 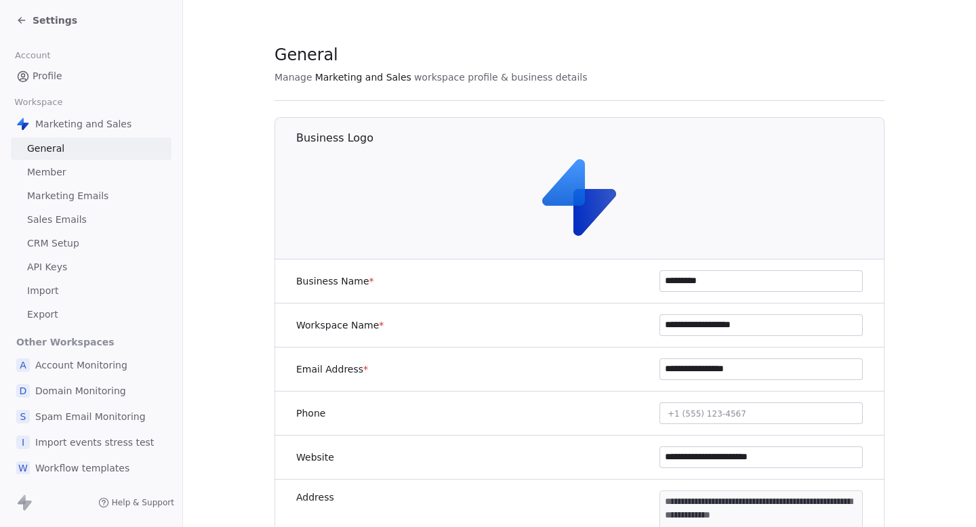 What do you see at coordinates (39, 102) in the screenshot?
I see `span: Workspace` at bounding box center [39, 102].